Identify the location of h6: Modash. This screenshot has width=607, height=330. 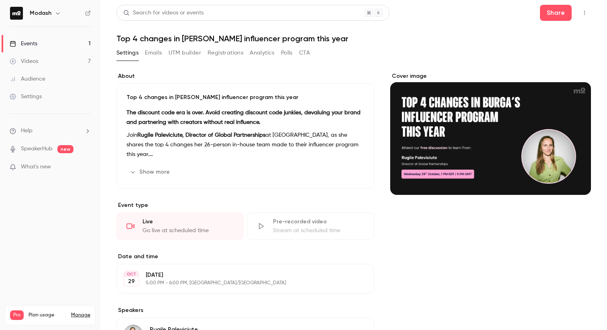
(41, 13).